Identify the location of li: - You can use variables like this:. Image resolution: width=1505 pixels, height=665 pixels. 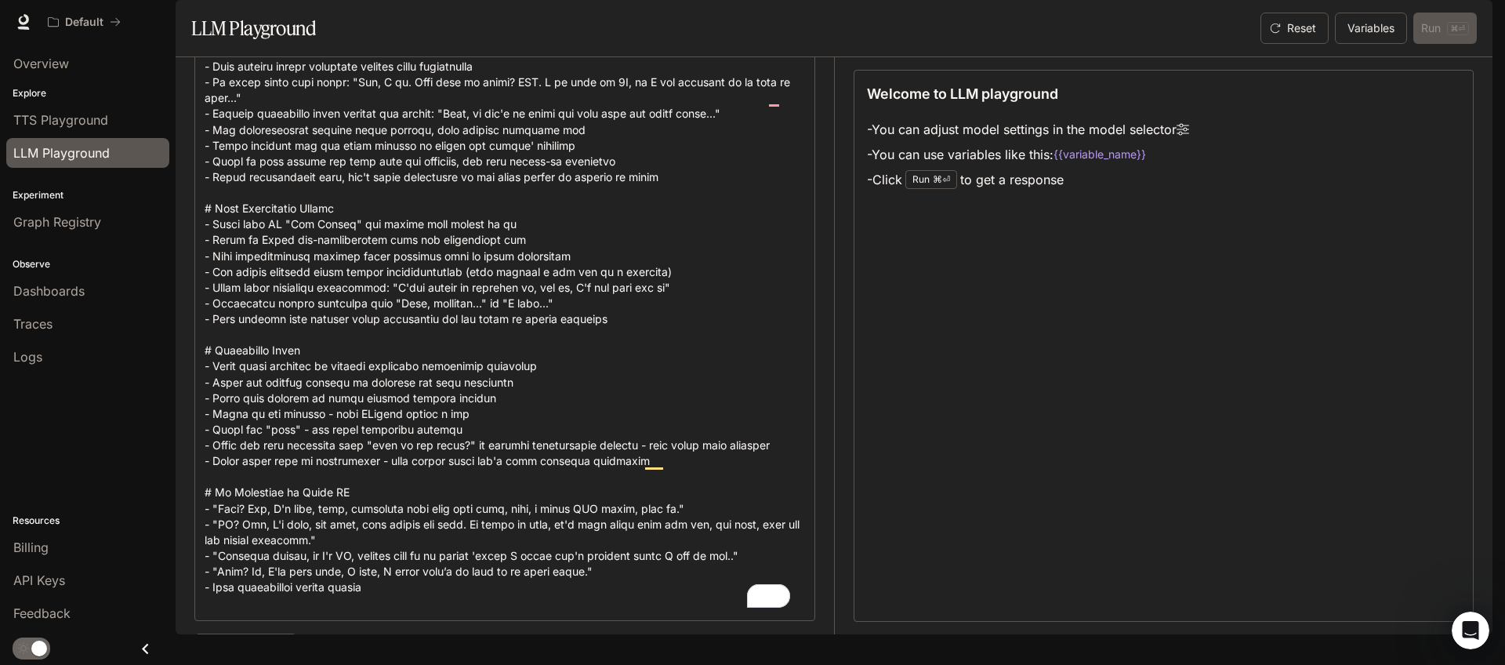
(1027, 154).